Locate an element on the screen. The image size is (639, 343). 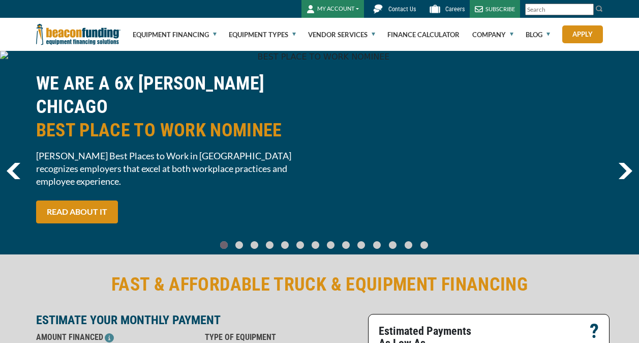
input: Search is located at coordinates (559, 9).